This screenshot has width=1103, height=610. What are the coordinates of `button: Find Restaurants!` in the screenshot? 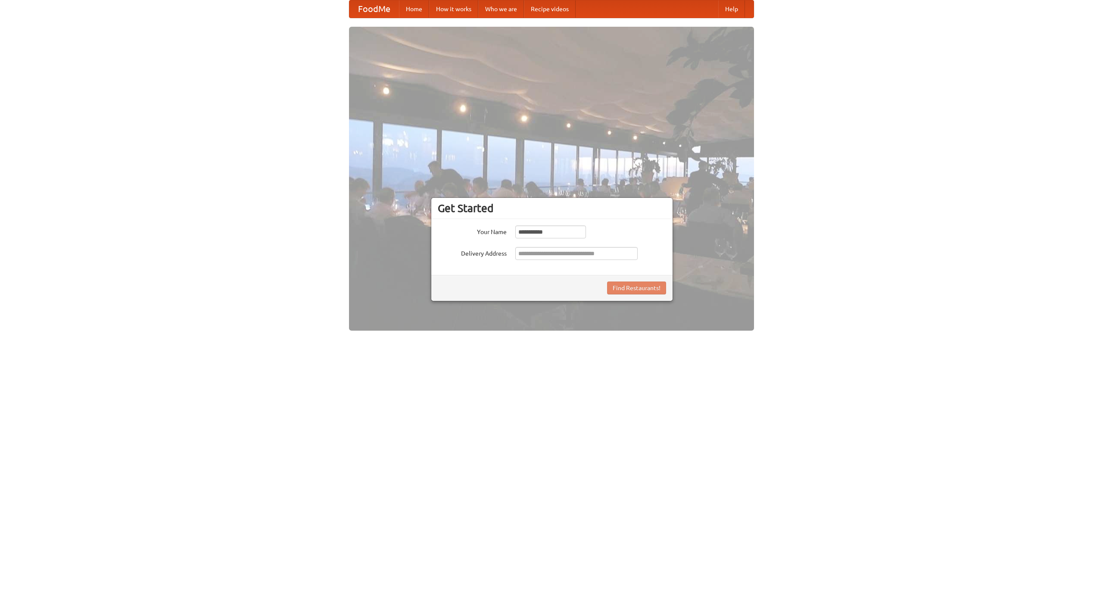 It's located at (636, 288).